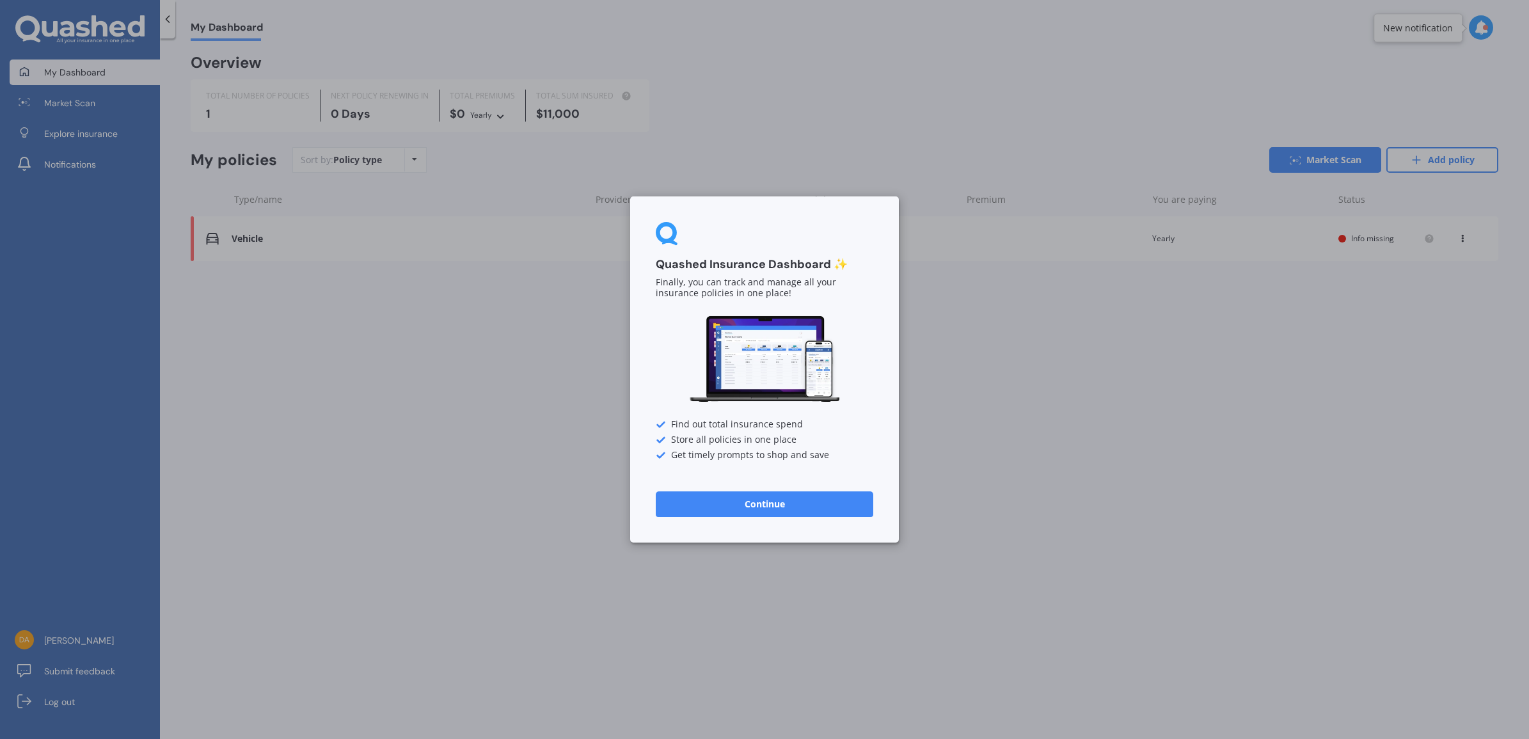 The height and width of the screenshot is (739, 1529). What do you see at coordinates (765, 289) in the screenshot?
I see `p: Finally, you can track and manage all your insurance policies in one place!` at bounding box center [765, 289].